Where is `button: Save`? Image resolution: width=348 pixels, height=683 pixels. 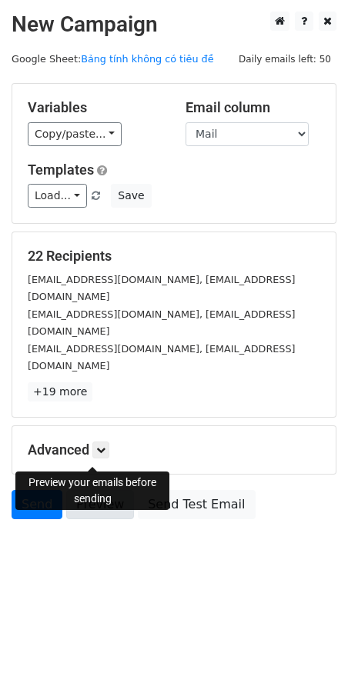 button: Save is located at coordinates (131, 195).